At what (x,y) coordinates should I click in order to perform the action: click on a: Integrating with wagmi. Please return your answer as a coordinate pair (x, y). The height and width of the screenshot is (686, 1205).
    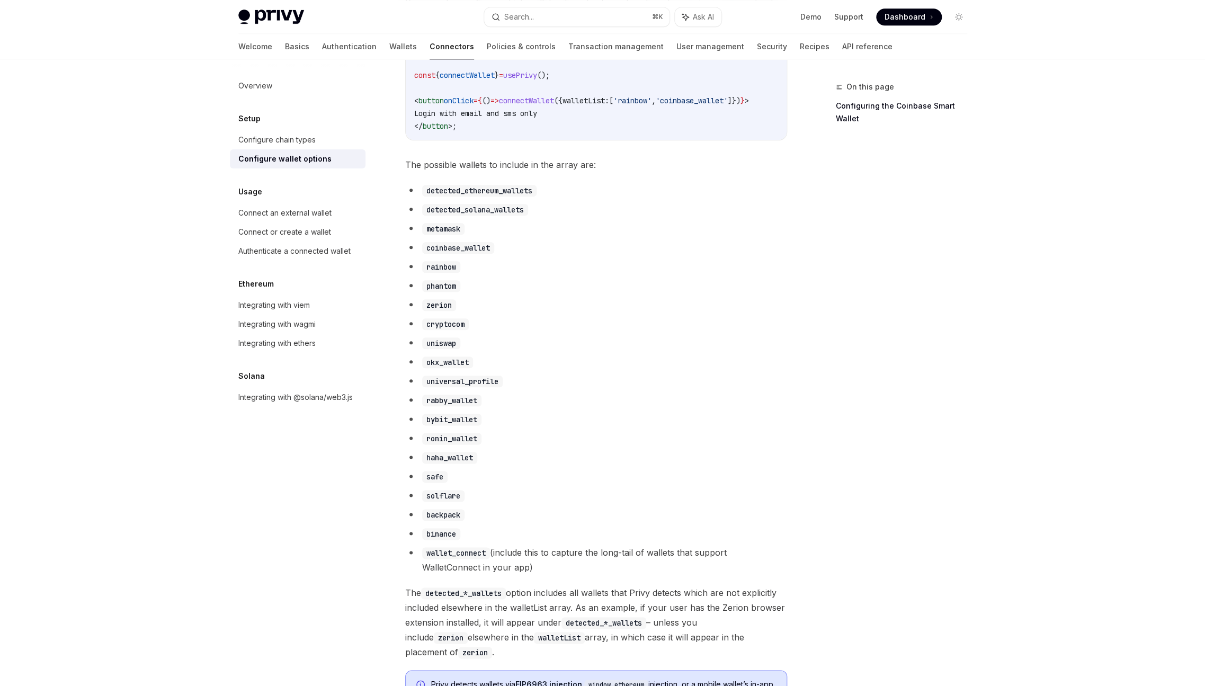
    Looking at the image, I should click on (298, 324).